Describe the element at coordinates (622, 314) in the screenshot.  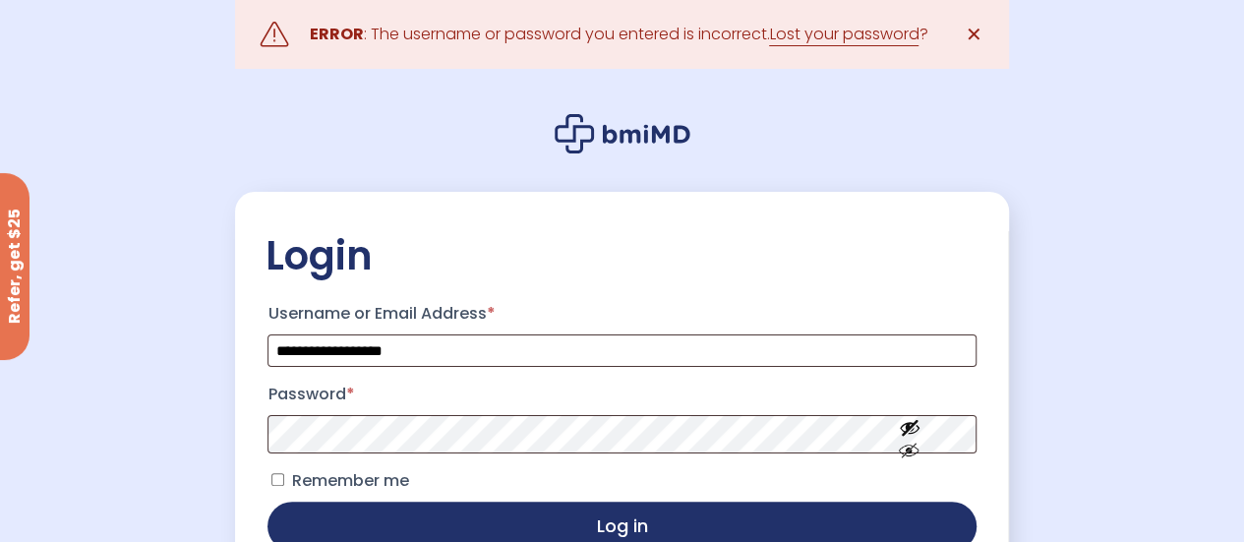
I see `label: Username or Email Address` at that location.